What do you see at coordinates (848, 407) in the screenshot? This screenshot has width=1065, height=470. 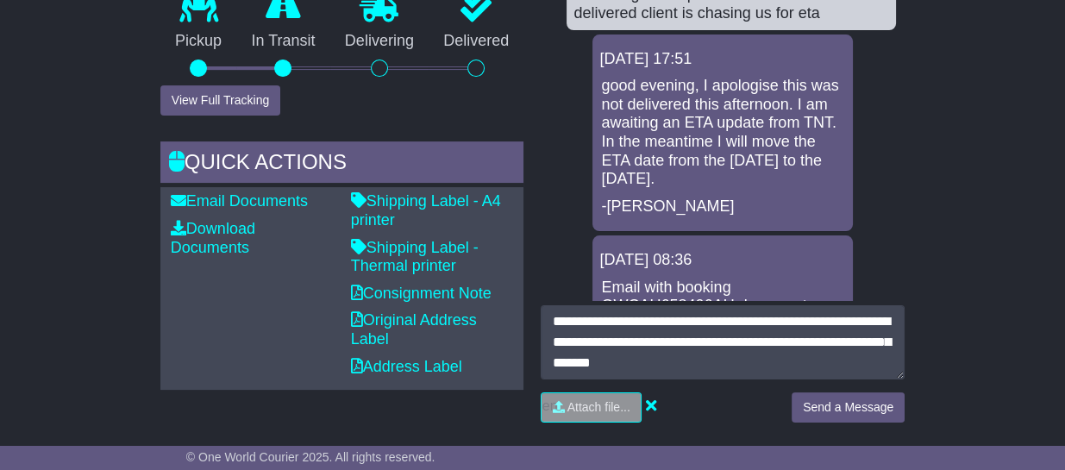 I see `button: Send a Message` at bounding box center [848, 407].